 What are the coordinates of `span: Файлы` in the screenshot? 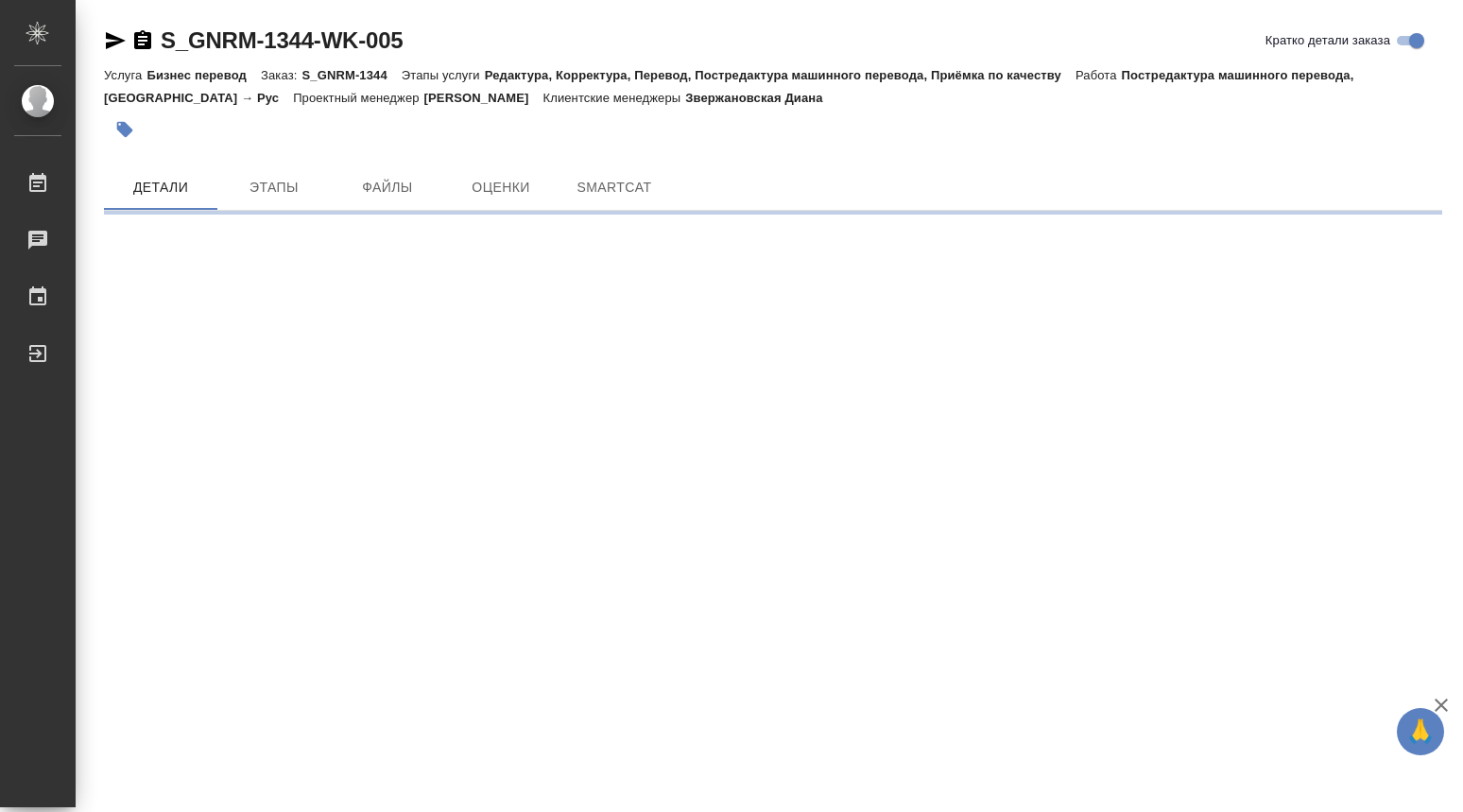 It's located at (388, 187).